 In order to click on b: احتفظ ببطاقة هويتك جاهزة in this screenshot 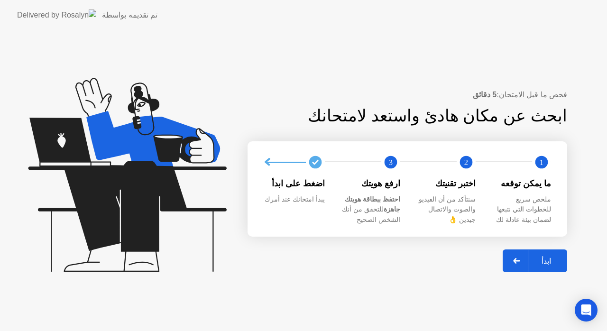, I will do `click(372, 204)`.